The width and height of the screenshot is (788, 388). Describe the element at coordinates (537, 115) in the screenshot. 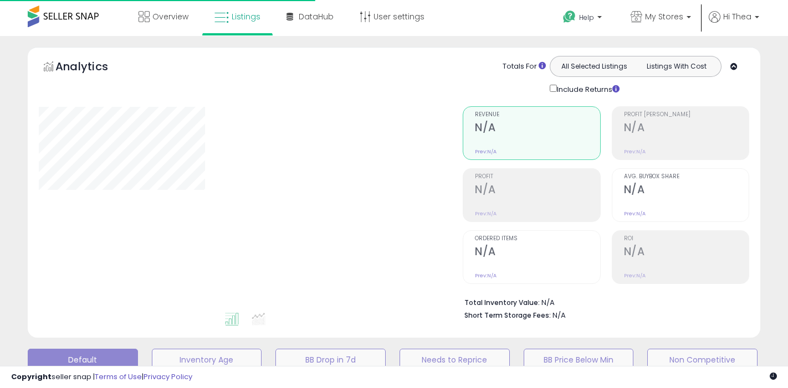

I see `span: Revenue` at that location.